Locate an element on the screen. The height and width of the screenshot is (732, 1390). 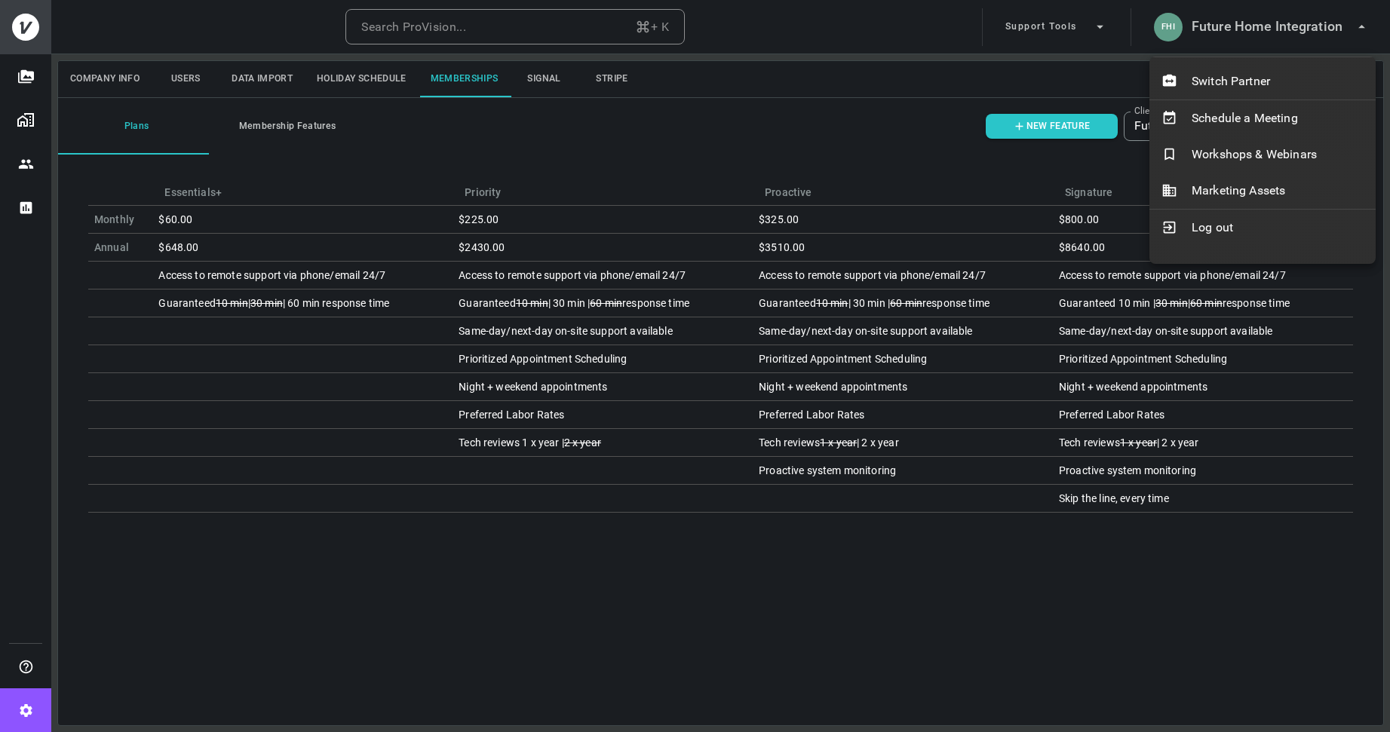
span: Log out is located at coordinates (1278, 228).